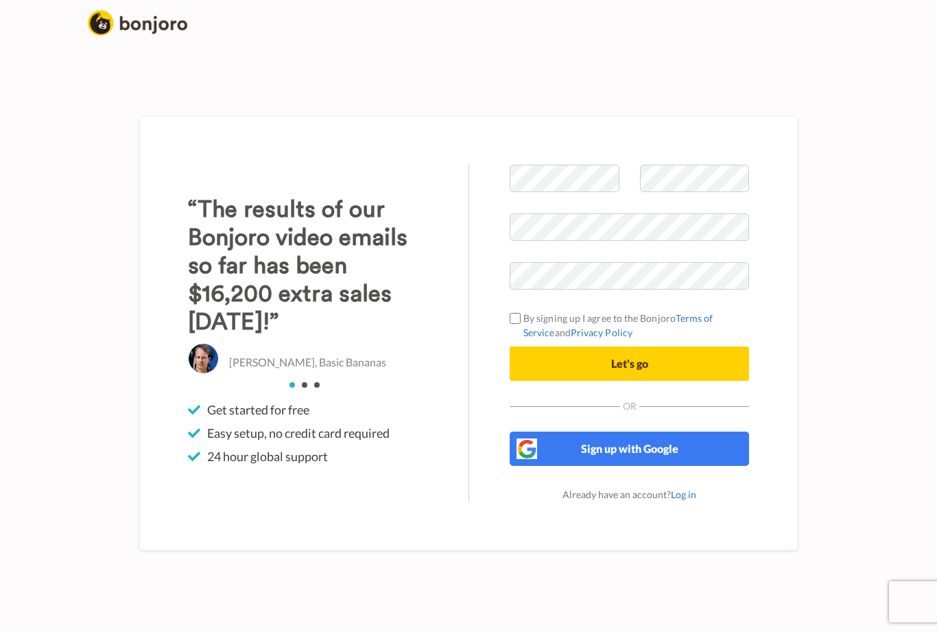 Image resolution: width=937 pixels, height=632 pixels. I want to click on span: Let's go, so click(629, 363).